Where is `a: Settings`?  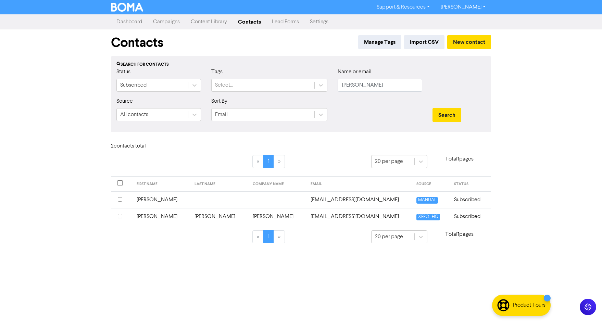
a: Settings is located at coordinates (319, 22).